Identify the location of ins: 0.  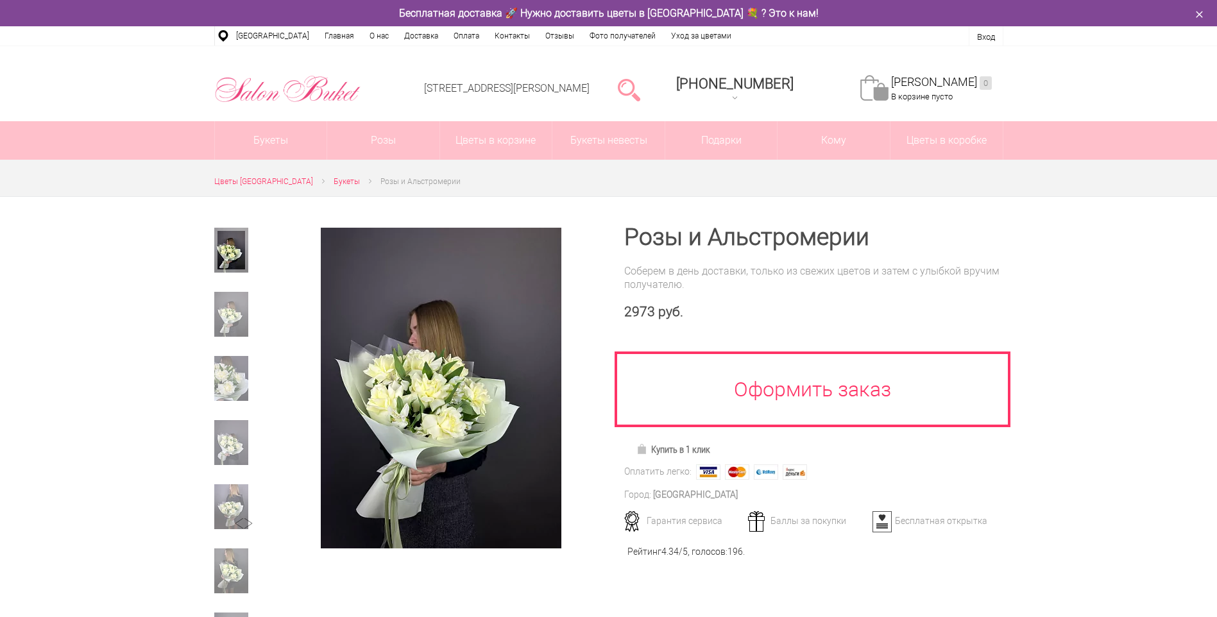
(986, 83).